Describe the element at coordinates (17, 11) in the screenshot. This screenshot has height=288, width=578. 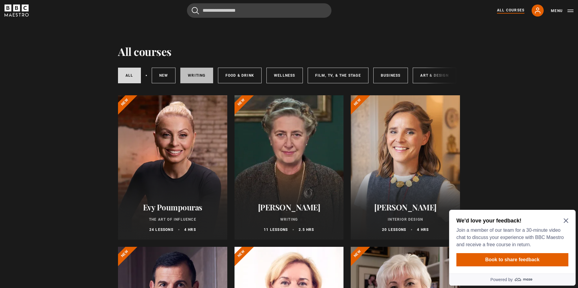
I see `a: BBC Maestro` at that location.